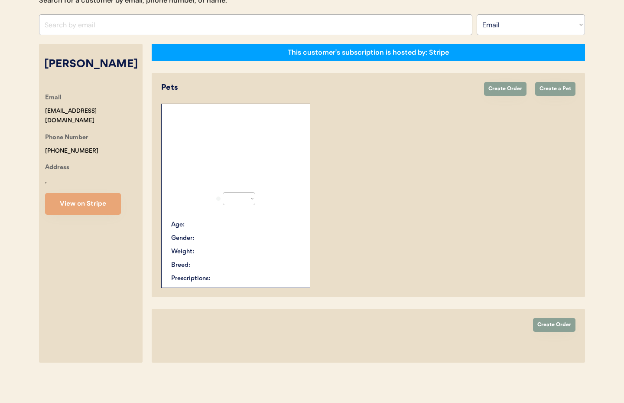 The image size is (624, 403). Describe the element at coordinates (181, 265) in the screenshot. I see `div: Breed:` at that location.